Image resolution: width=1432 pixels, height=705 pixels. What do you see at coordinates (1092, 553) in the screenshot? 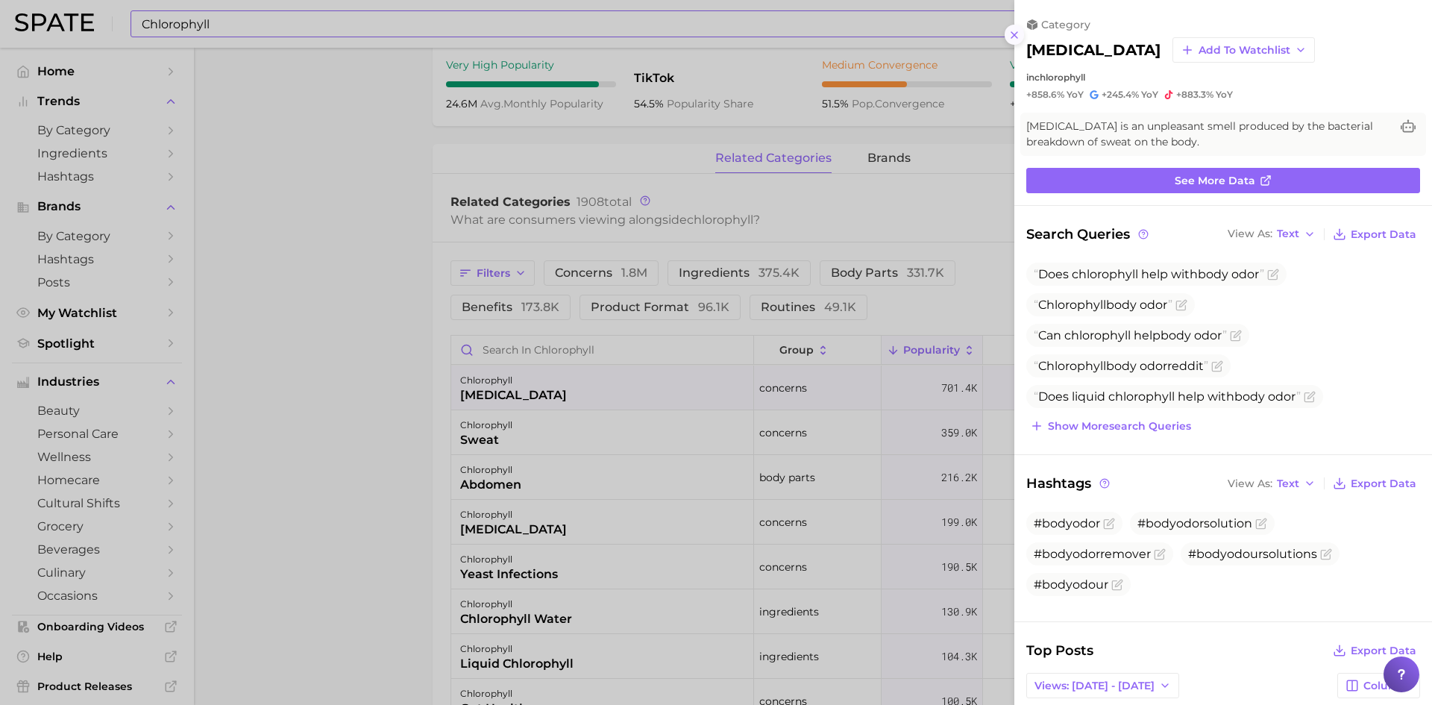
I see `span: #bodyodorremover` at bounding box center [1092, 553].